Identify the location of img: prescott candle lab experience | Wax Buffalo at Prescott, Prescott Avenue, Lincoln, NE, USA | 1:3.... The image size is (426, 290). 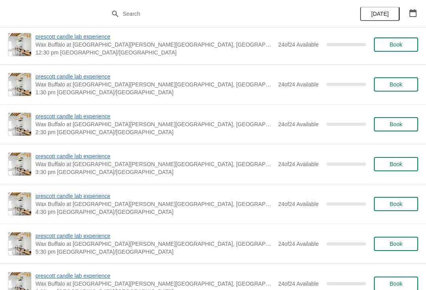
(20, 84).